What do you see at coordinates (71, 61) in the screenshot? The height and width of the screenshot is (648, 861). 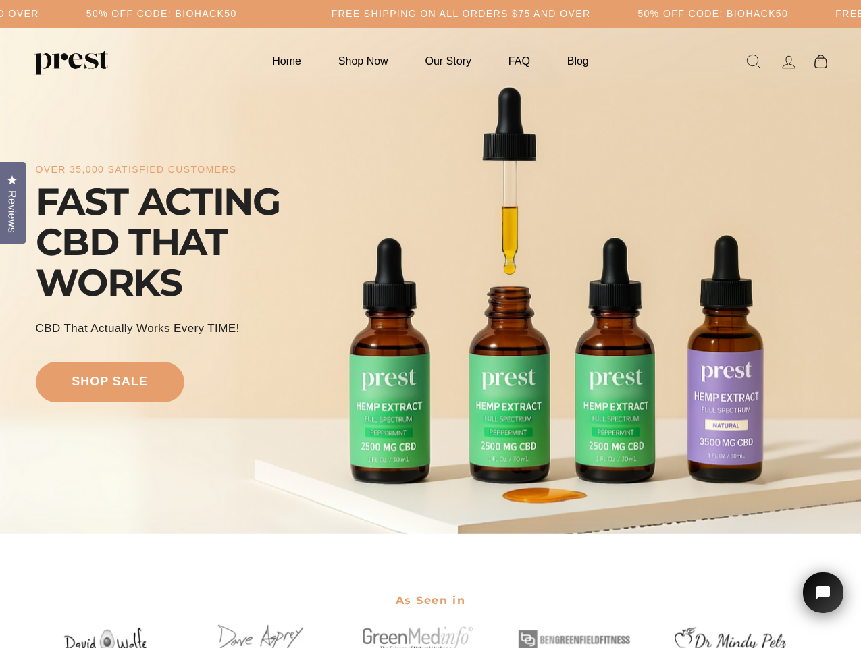 I see `img: PREST ORGANICS` at bounding box center [71, 61].